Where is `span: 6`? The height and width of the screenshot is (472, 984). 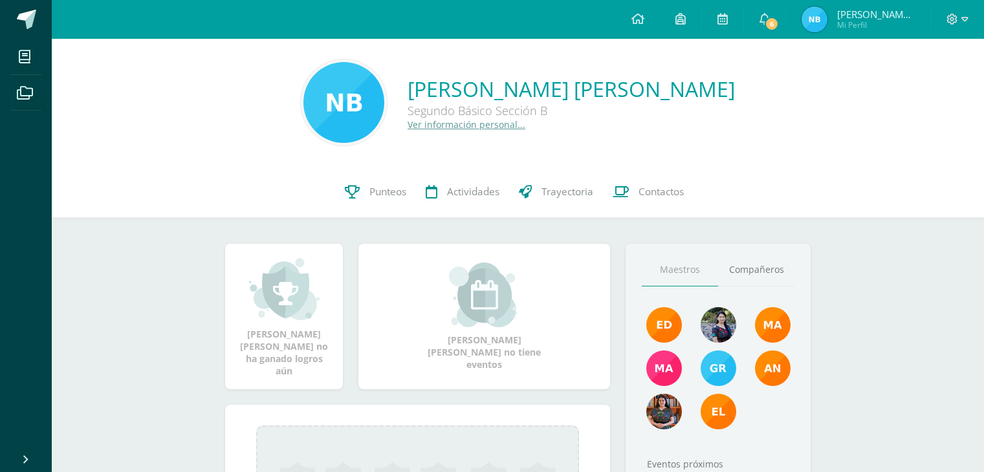 span: 6 is located at coordinates (772, 24).